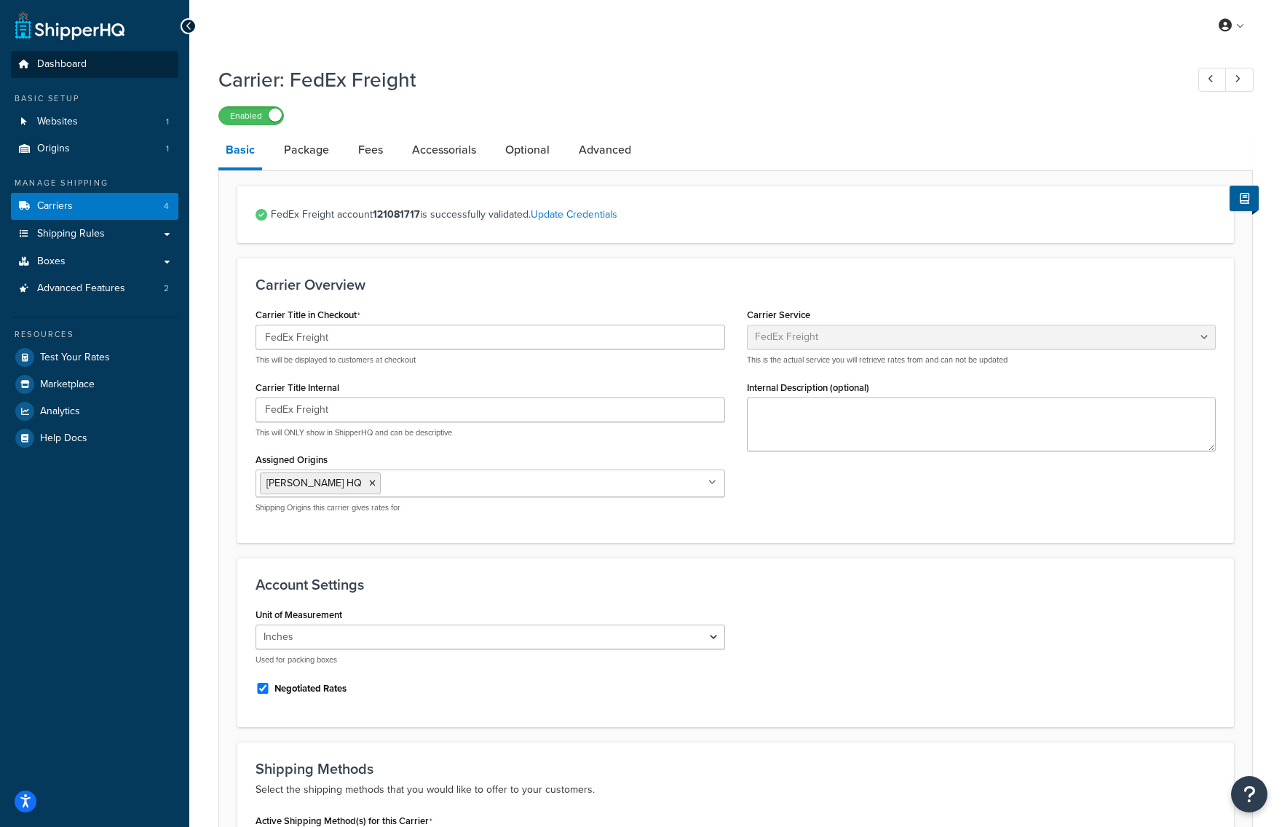 This screenshot has height=827, width=1282. I want to click on a: Shipping Rules, so click(95, 234).